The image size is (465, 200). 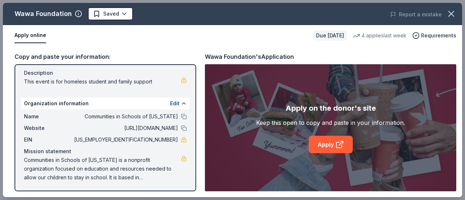 I want to click on a: Apply, so click(x=330, y=145).